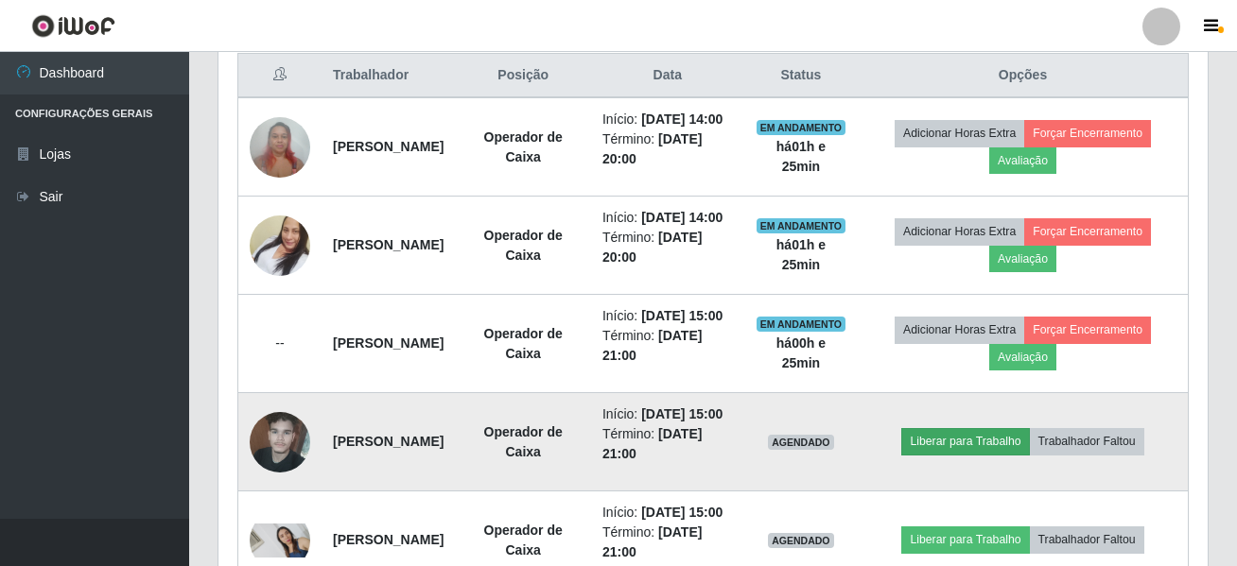  I want to click on img: CoreUI Logo, so click(73, 26).